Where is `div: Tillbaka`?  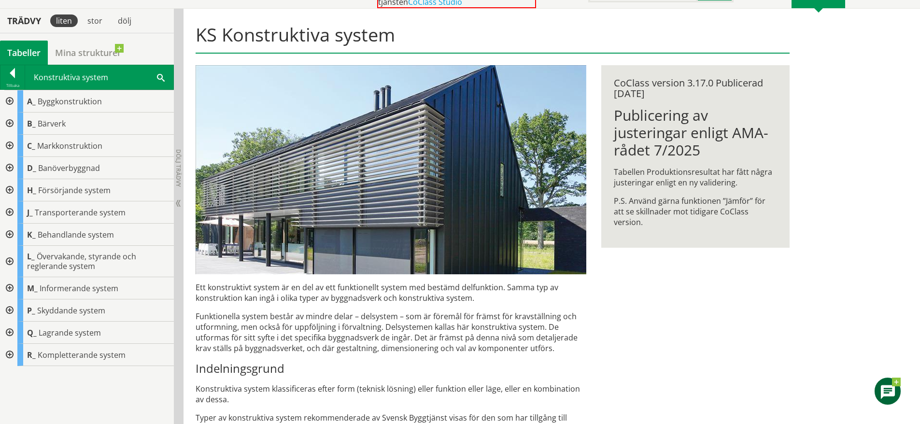 div: Tillbaka is located at coordinates (13, 85).